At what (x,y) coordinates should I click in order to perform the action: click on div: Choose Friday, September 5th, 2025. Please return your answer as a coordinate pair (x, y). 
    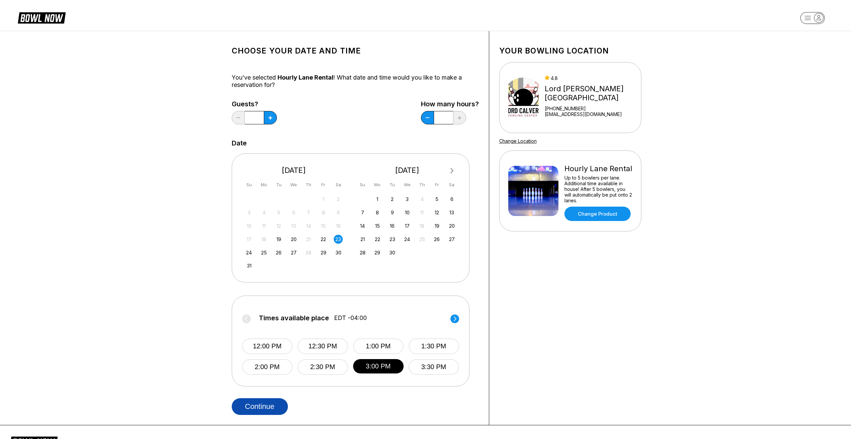
    Looking at the image, I should click on (436, 199).